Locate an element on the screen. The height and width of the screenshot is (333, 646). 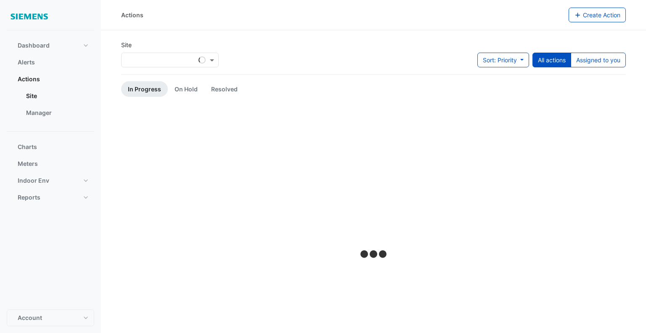
button: Sort: Priority is located at coordinates (503, 60).